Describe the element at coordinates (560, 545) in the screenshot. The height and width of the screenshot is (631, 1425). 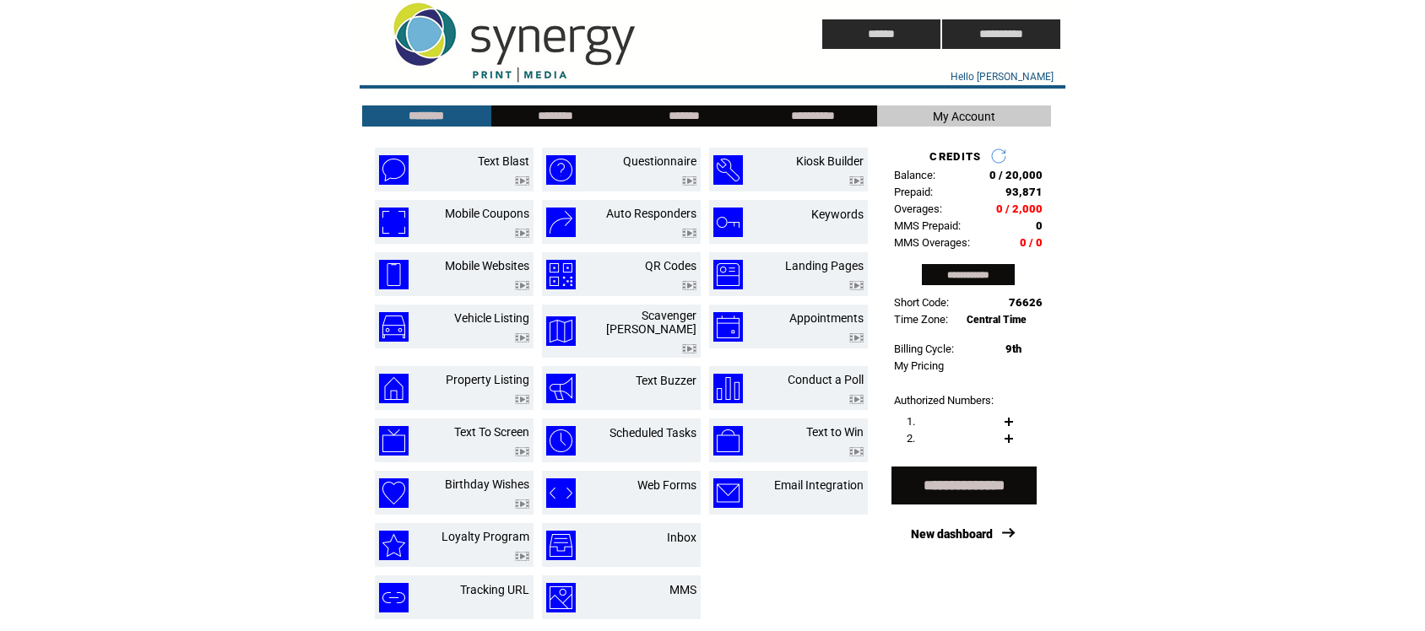
I see `img: inbox.png` at that location.